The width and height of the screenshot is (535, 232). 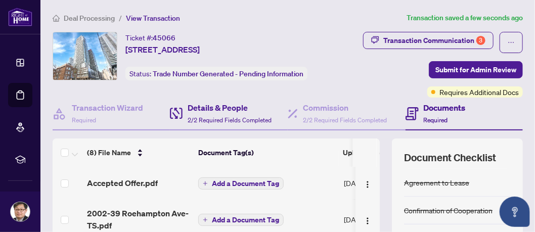 I want to click on span: home, so click(x=56, y=18).